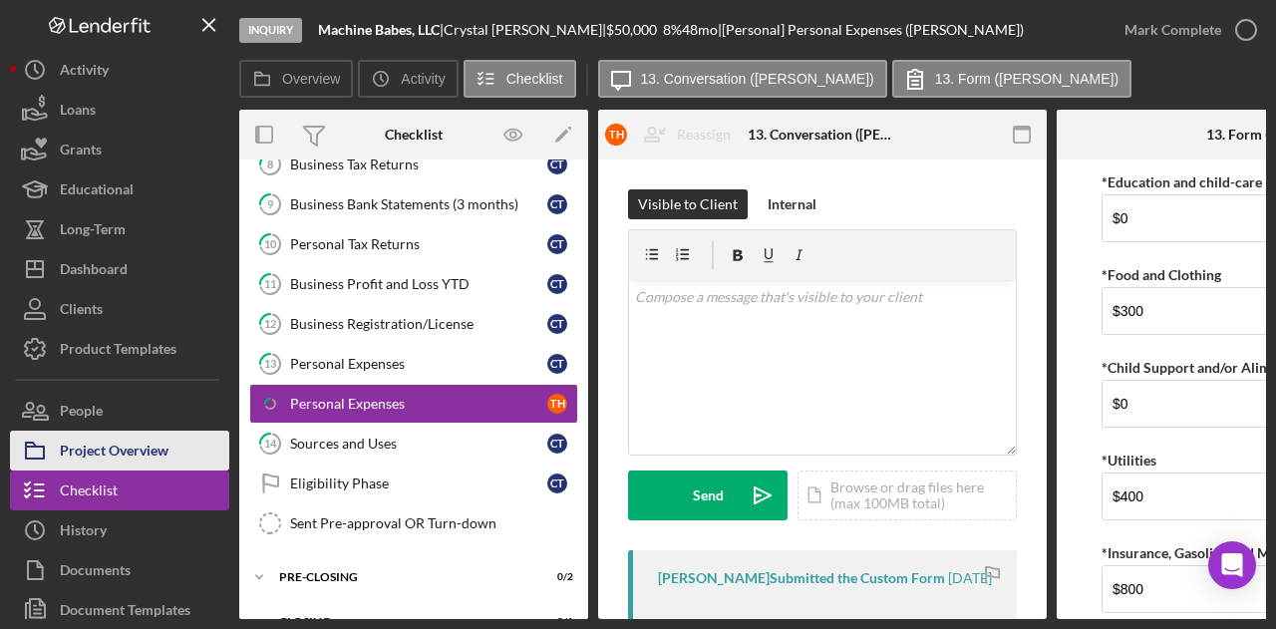 This screenshot has width=1276, height=629. What do you see at coordinates (120, 269) in the screenshot?
I see `button: Dashboard` at bounding box center [120, 269].